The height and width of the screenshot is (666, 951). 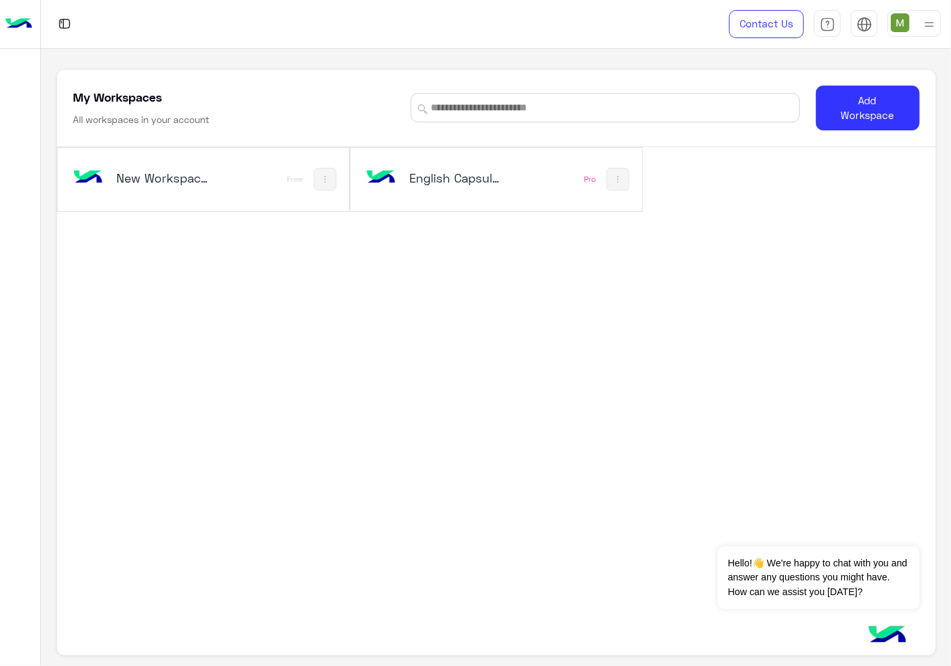 I want to click on h5: New Workspace 1, so click(x=165, y=178).